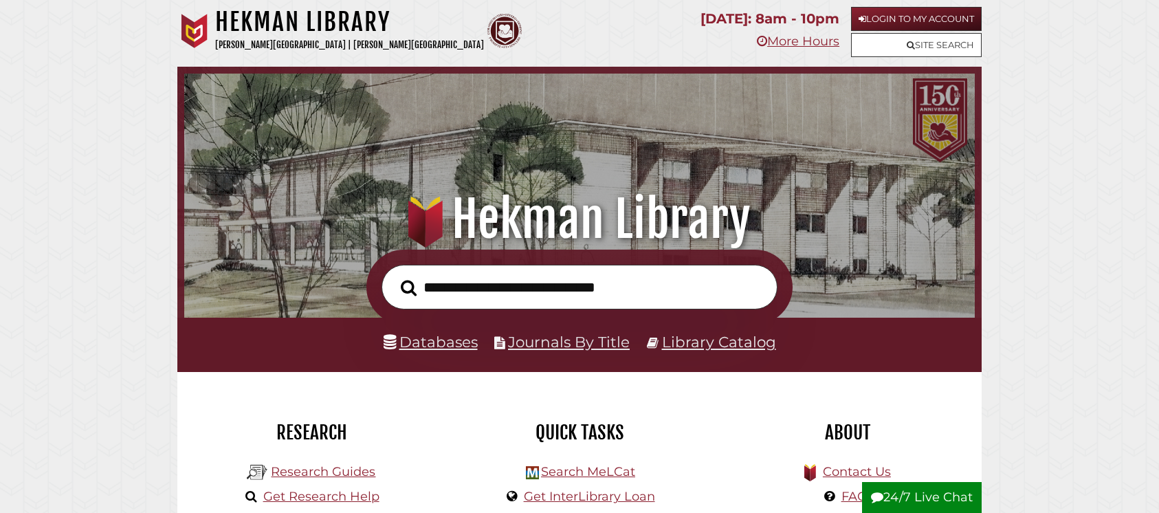 The height and width of the screenshot is (513, 1159). What do you see at coordinates (568, 342) in the screenshot?
I see `a: Journals By Title` at bounding box center [568, 342].